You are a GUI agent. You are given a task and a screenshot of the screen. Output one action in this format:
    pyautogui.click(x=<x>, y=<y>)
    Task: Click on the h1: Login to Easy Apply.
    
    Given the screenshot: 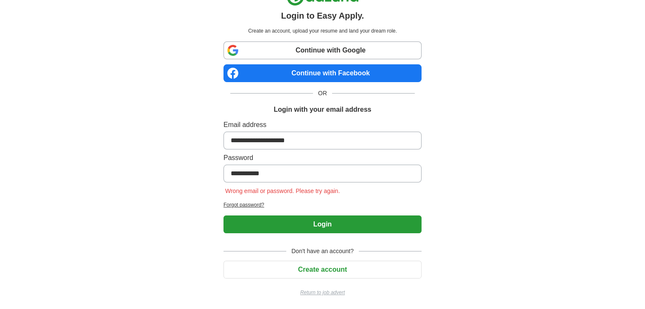 What is the action you would take?
    pyautogui.click(x=322, y=16)
    